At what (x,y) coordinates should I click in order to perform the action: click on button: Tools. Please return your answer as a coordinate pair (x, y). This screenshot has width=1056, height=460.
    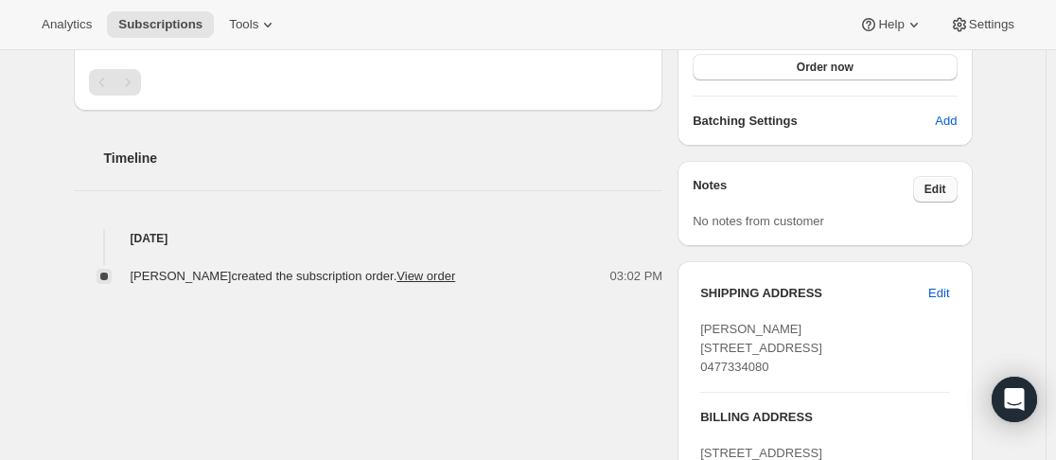
    Looking at the image, I should click on (253, 25).